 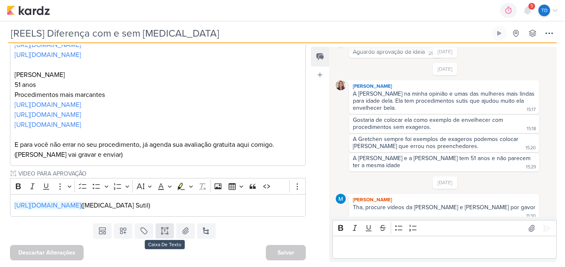 I want to click on p: Td, so click(x=545, y=10).